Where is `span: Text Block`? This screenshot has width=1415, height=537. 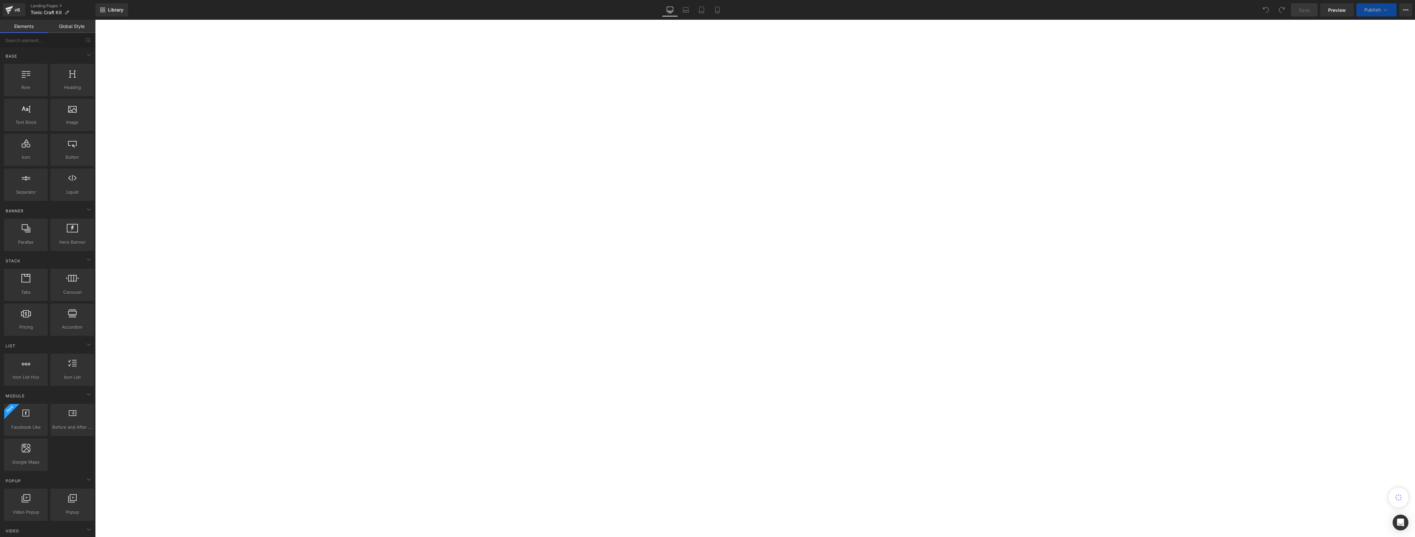 span: Text Block is located at coordinates (26, 122).